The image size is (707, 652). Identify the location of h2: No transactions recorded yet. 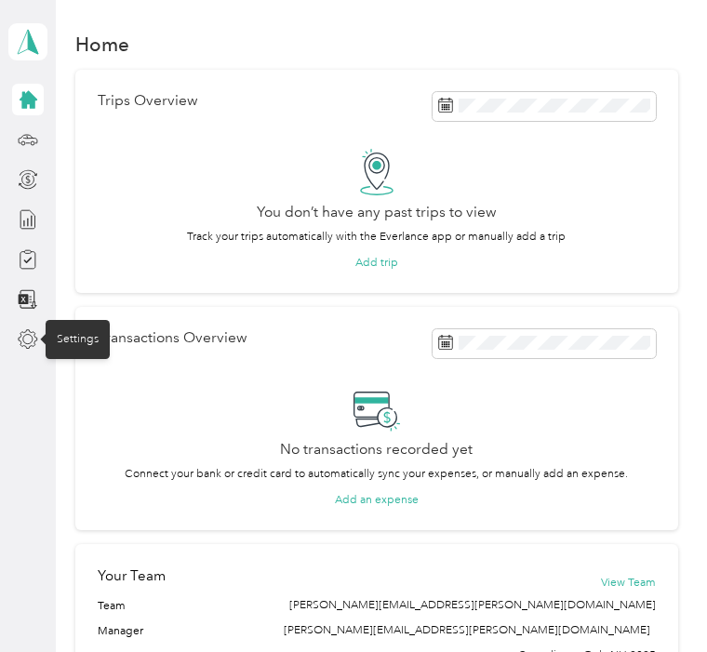
(376, 449).